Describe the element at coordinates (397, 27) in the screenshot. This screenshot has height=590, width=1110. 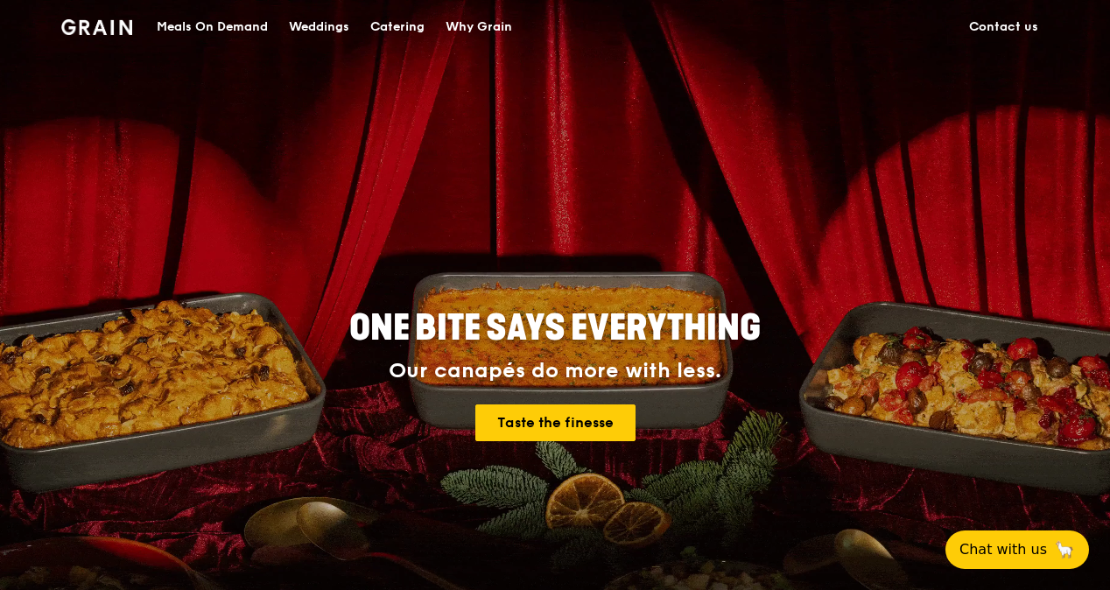
I see `a: Catering` at that location.